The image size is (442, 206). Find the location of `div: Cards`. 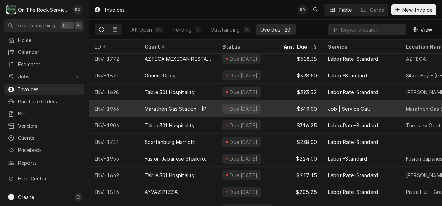

div: Cards is located at coordinates (377, 10).